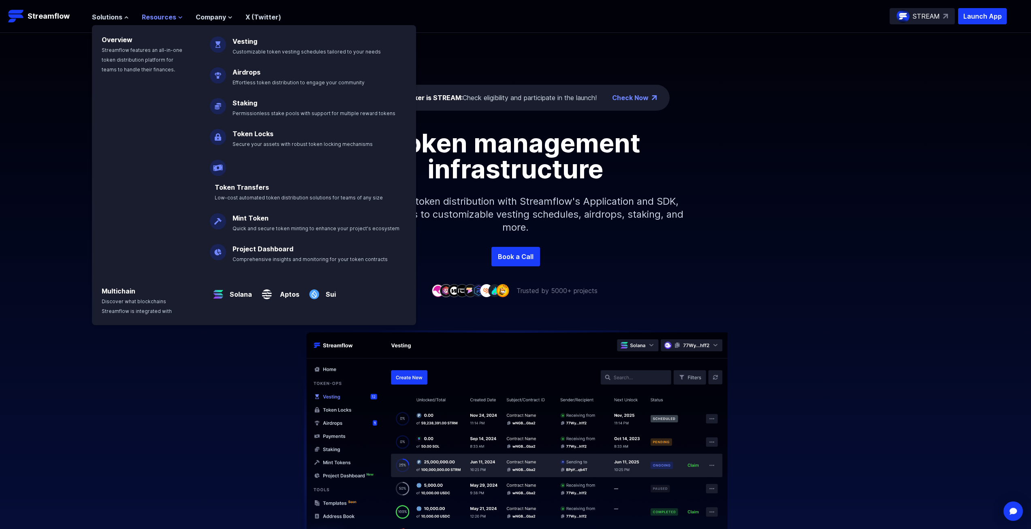 The width and height of the screenshot is (1031, 529). Describe the element at coordinates (218, 164) in the screenshot. I see `img: Payroll` at that location.